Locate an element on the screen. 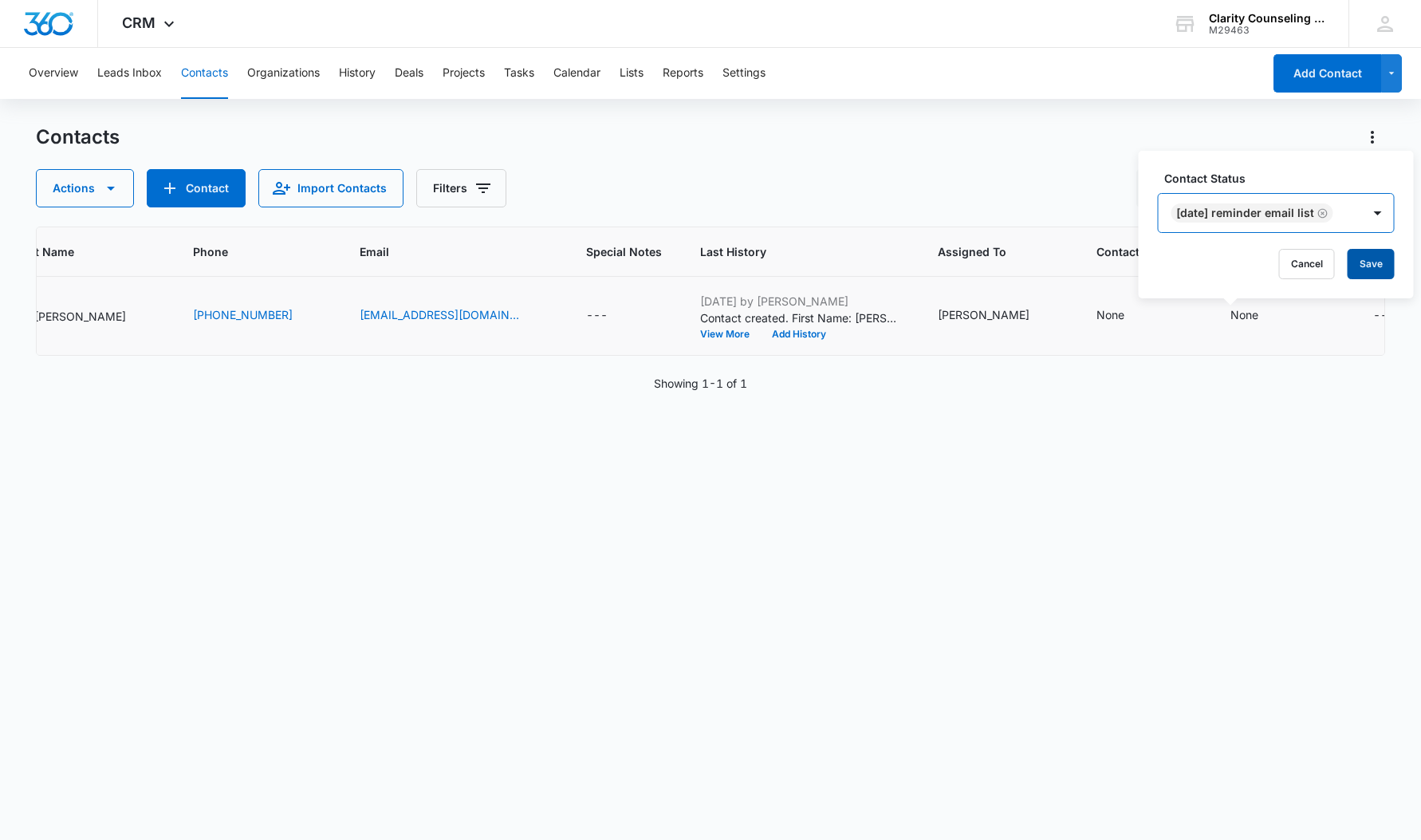 The width and height of the screenshot is (1421, 840). button: Projects is located at coordinates (463, 74).